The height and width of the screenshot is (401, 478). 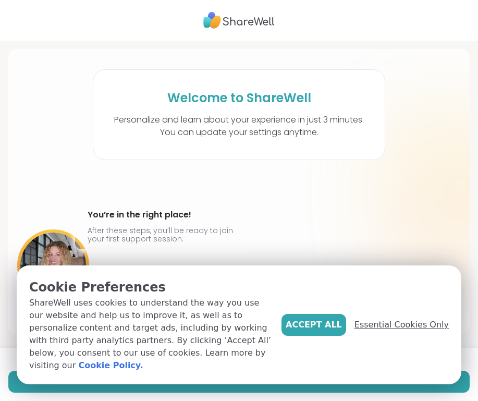 I want to click on span: Essential Cookies Only, so click(x=401, y=325).